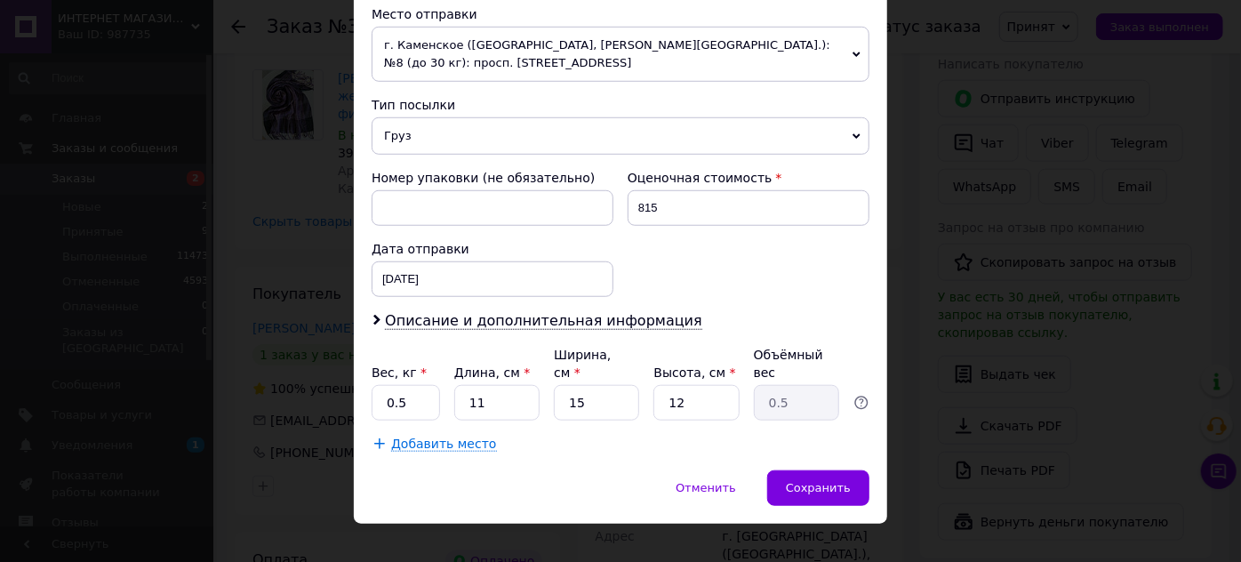 This screenshot has width=1241, height=562. What do you see at coordinates (796, 364) in the screenshot?
I see `div: Объёмный вес` at bounding box center [796, 364].